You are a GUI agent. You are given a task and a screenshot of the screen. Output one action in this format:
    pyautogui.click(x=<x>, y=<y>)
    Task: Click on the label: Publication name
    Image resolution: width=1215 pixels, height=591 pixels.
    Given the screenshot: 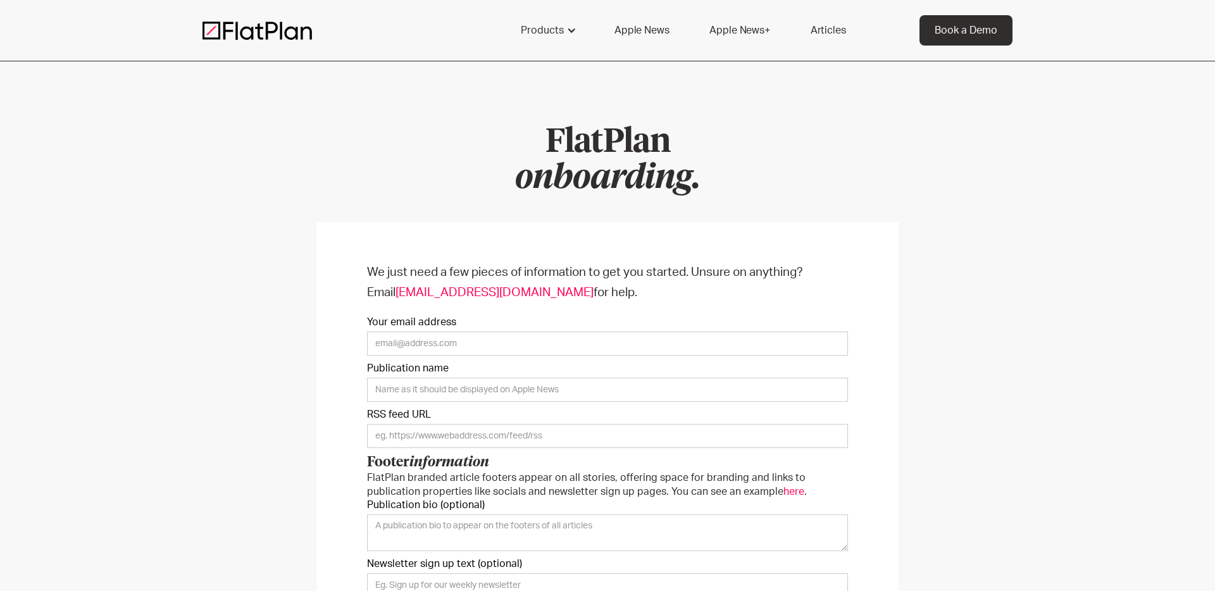 What is the action you would take?
    pyautogui.click(x=608, y=368)
    